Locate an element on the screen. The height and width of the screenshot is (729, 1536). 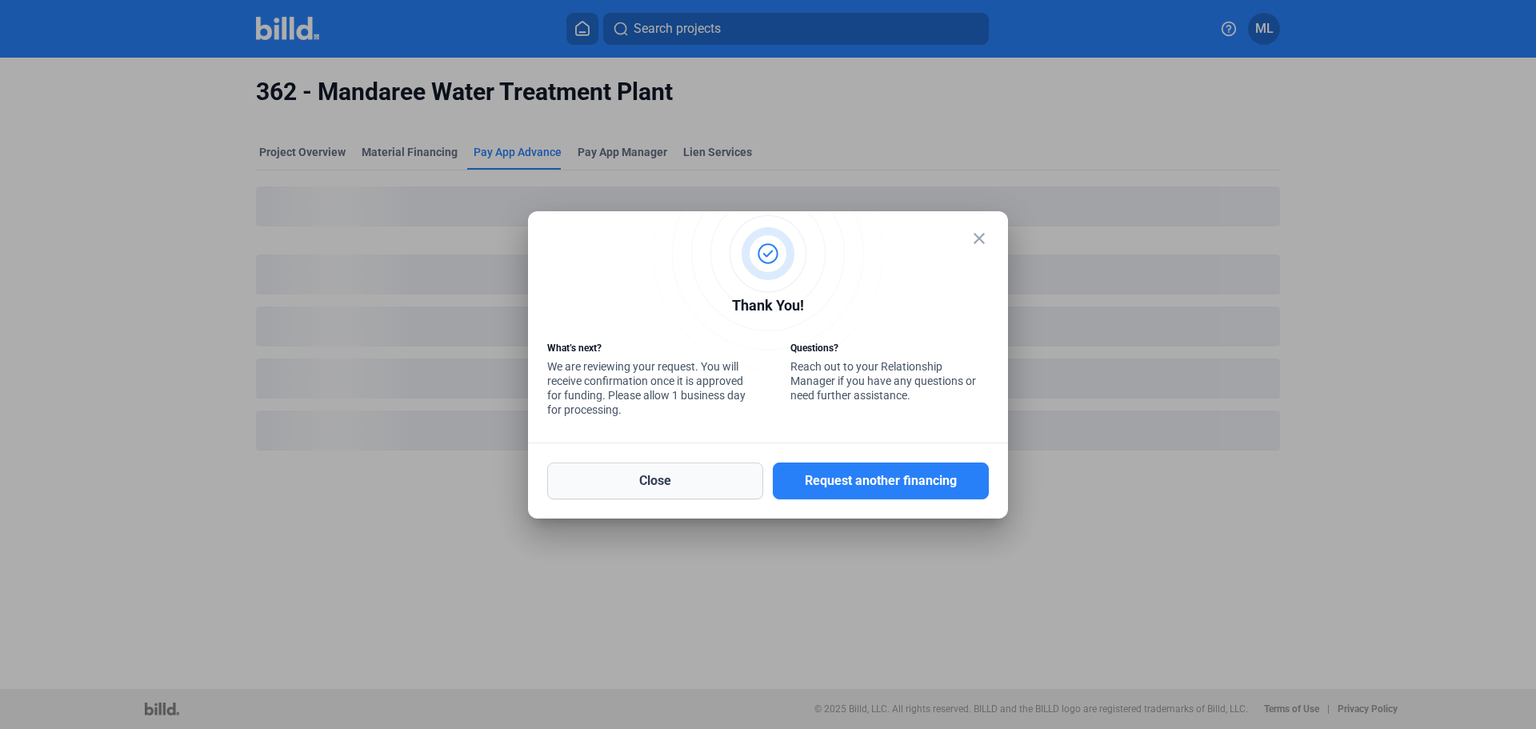
button: Request another financing is located at coordinates (881, 481).